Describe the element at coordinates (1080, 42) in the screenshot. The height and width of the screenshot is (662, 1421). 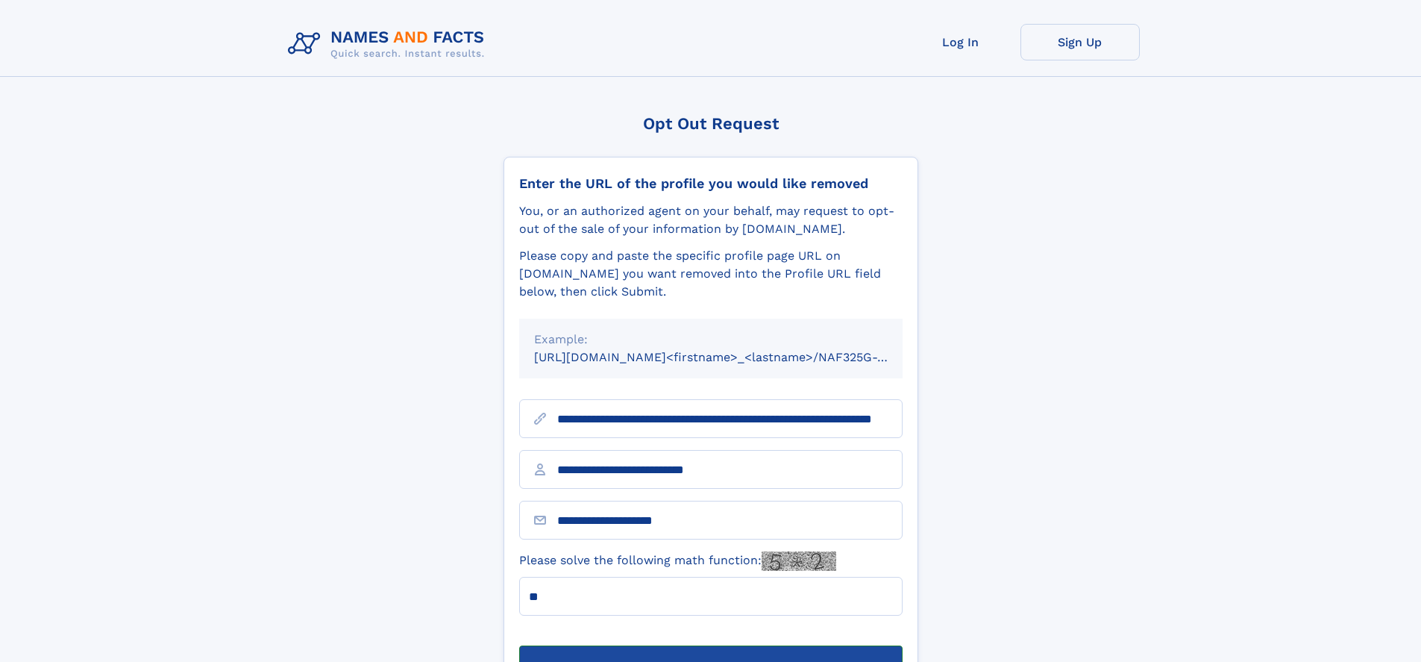
I see `a: Sign Up` at that location.